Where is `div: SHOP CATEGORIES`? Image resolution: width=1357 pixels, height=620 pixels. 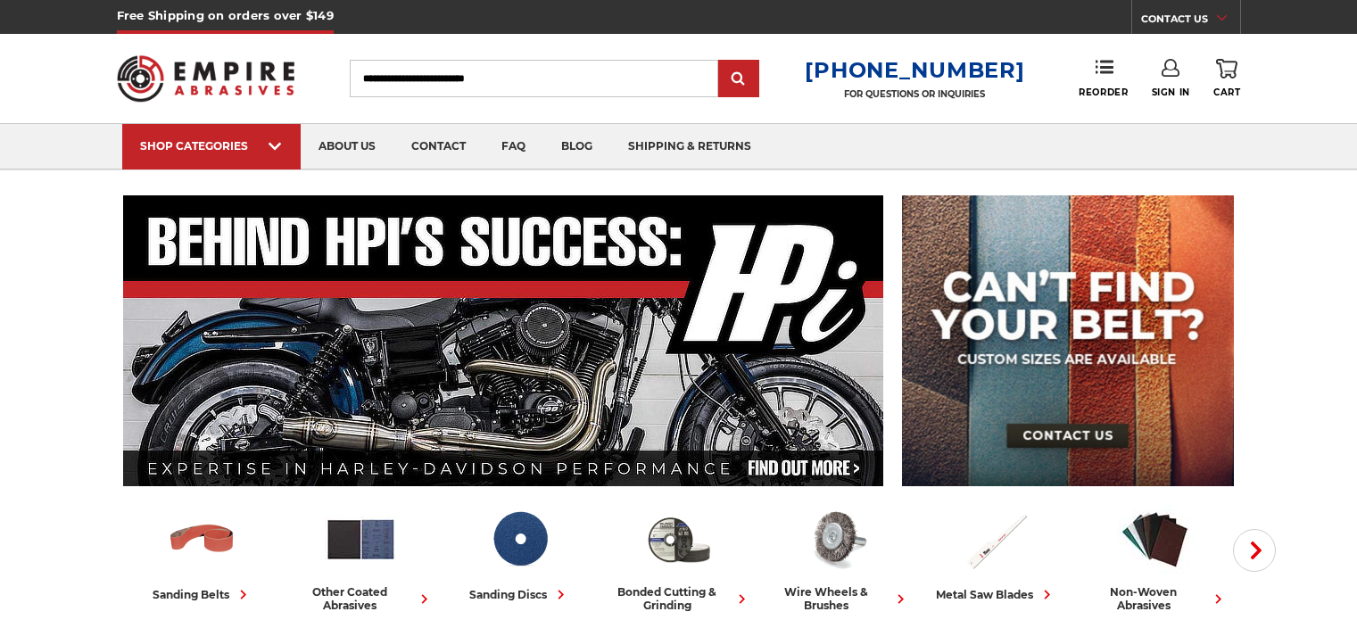 div: SHOP CATEGORIES is located at coordinates (211, 145).